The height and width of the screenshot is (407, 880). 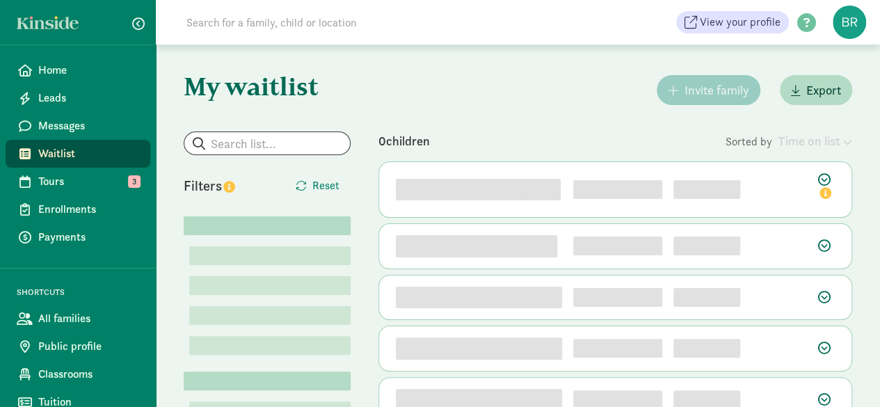 I want to click on div: Filters, so click(x=225, y=186).